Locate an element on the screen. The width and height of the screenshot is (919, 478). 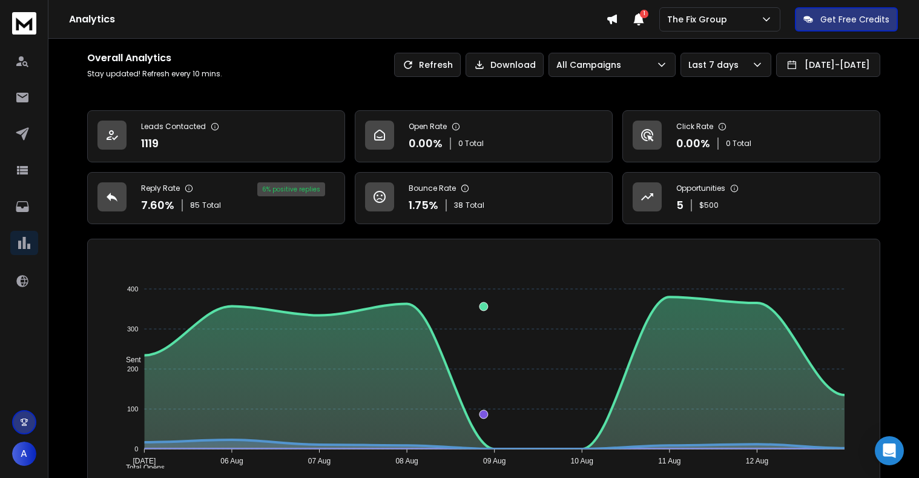
p: All Campaigns is located at coordinates (591, 65).